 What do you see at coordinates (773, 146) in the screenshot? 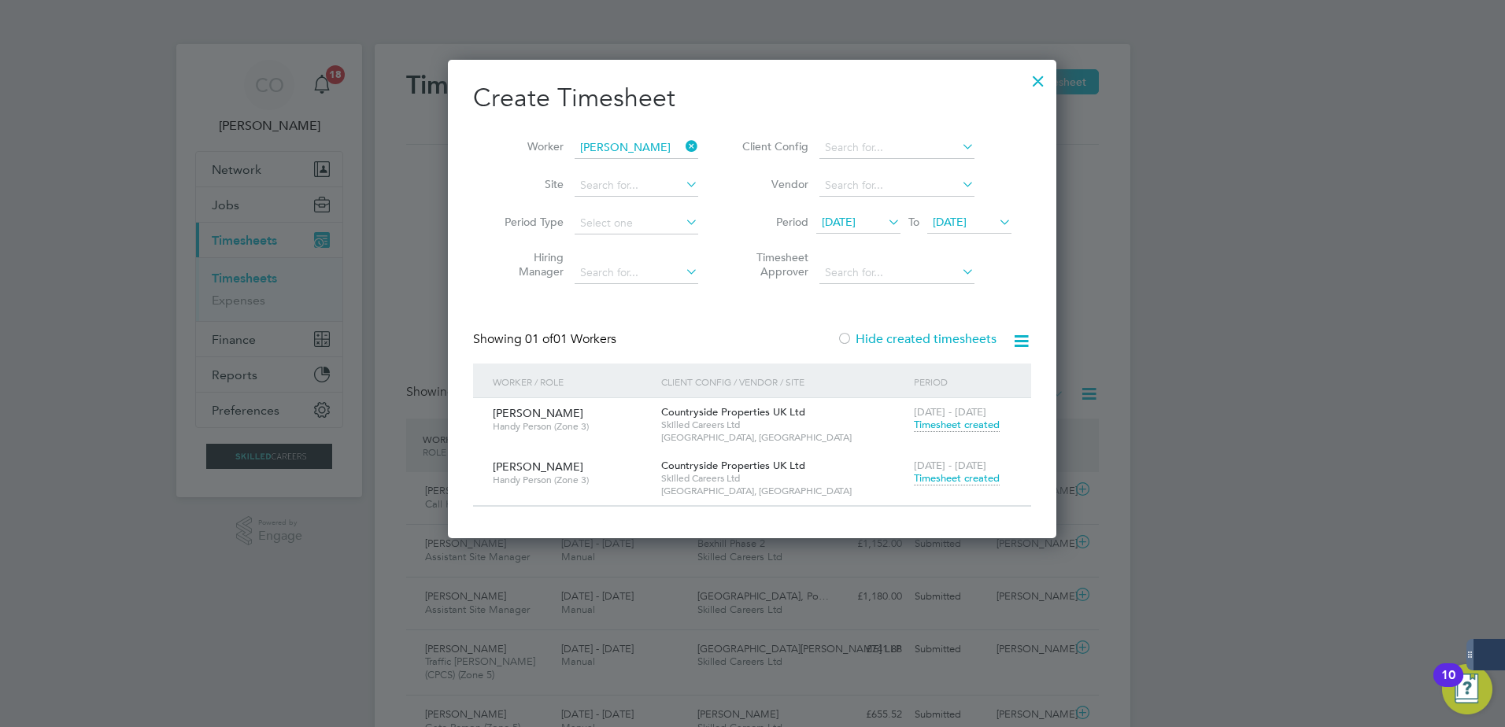
I see `label: Client Config` at bounding box center [773, 146].